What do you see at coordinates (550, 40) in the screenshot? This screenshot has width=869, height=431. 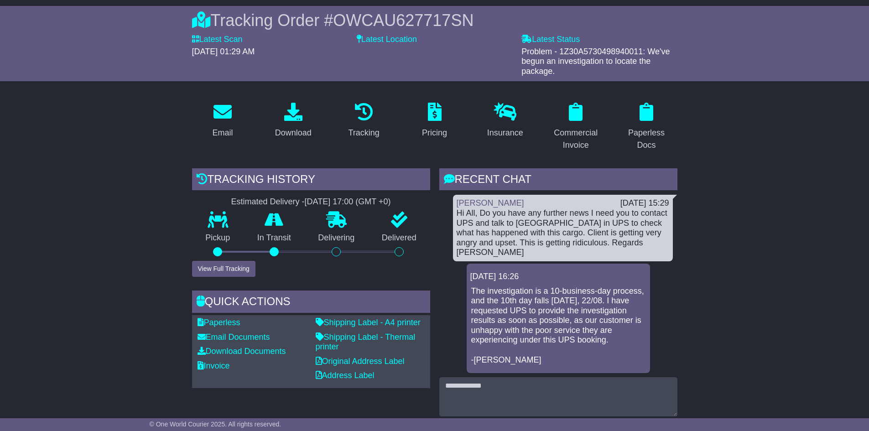 I see `label: Latest Status` at bounding box center [550, 40].